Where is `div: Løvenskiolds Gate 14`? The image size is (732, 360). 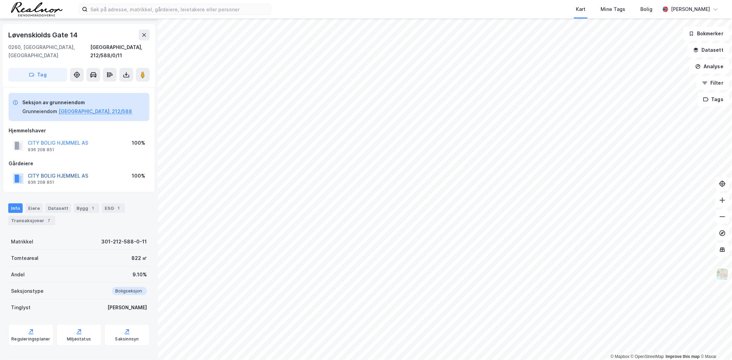 div: Løvenskiolds Gate 14 is located at coordinates (44, 35).